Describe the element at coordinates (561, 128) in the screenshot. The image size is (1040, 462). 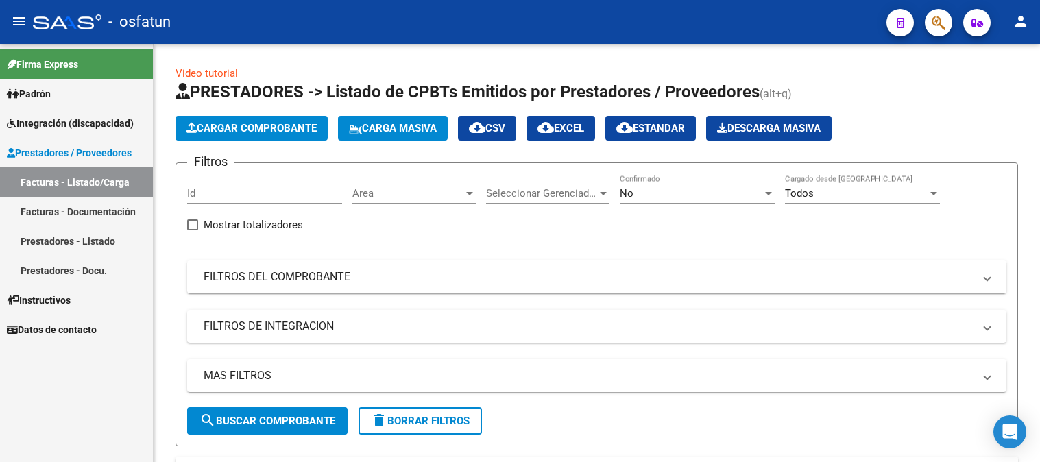
I see `span: EXCEL` at that location.